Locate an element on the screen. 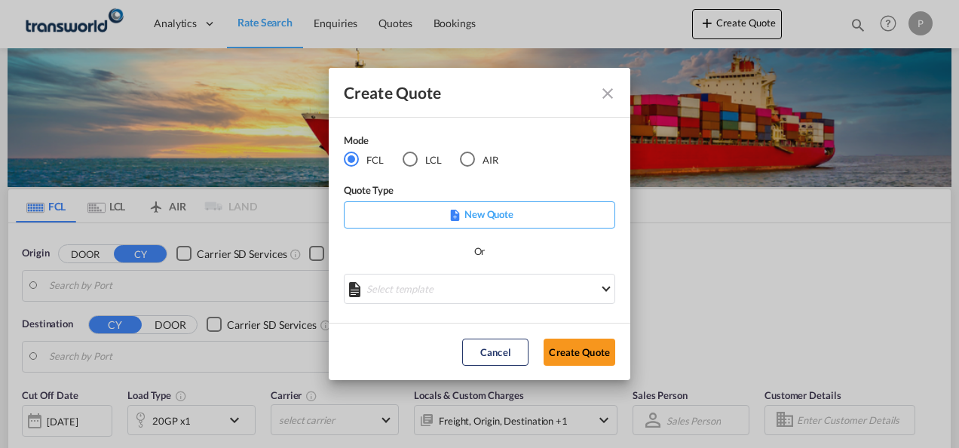 The image size is (959, 448). button: Create Quote is located at coordinates (579, 352).